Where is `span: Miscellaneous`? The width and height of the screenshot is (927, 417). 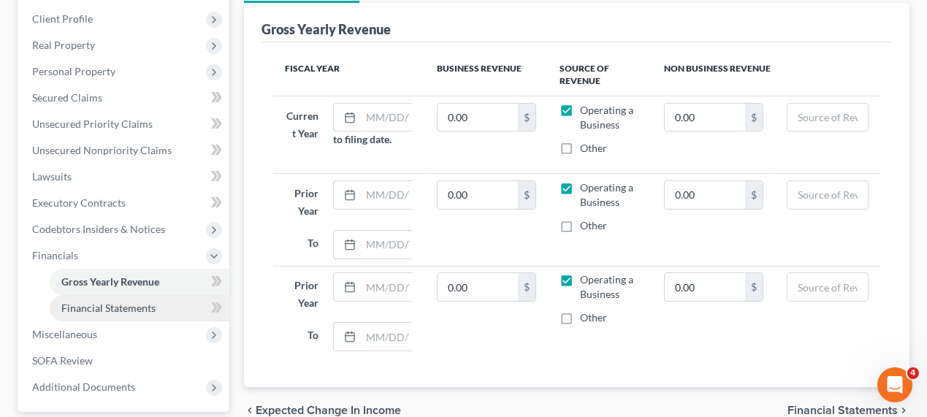 span: Miscellaneous is located at coordinates (64, 334).